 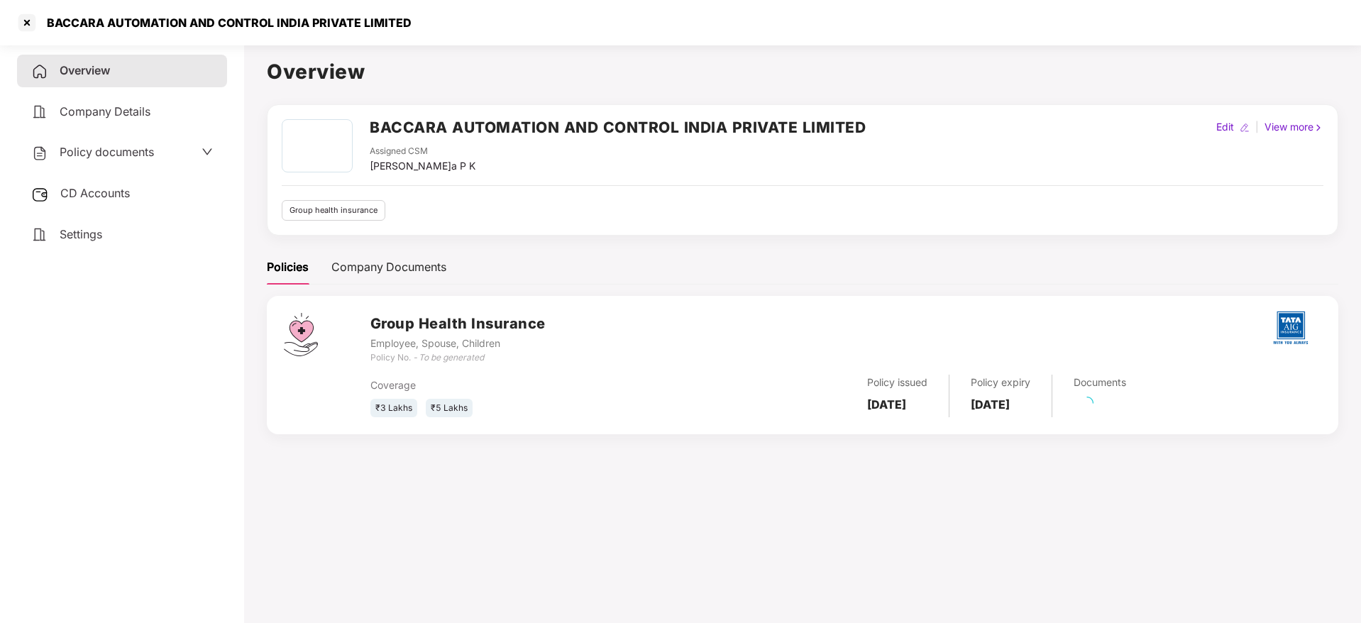 What do you see at coordinates (458, 343) in the screenshot?
I see `div: Employee, Spouse, Children` at bounding box center [458, 343].